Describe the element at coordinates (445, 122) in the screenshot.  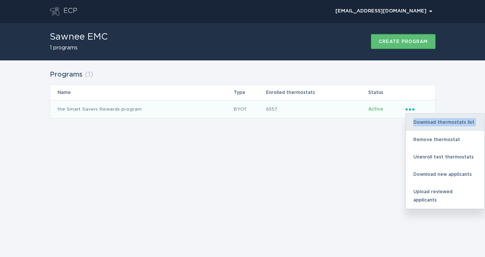
I see `div: Download thermostats list` at that location.